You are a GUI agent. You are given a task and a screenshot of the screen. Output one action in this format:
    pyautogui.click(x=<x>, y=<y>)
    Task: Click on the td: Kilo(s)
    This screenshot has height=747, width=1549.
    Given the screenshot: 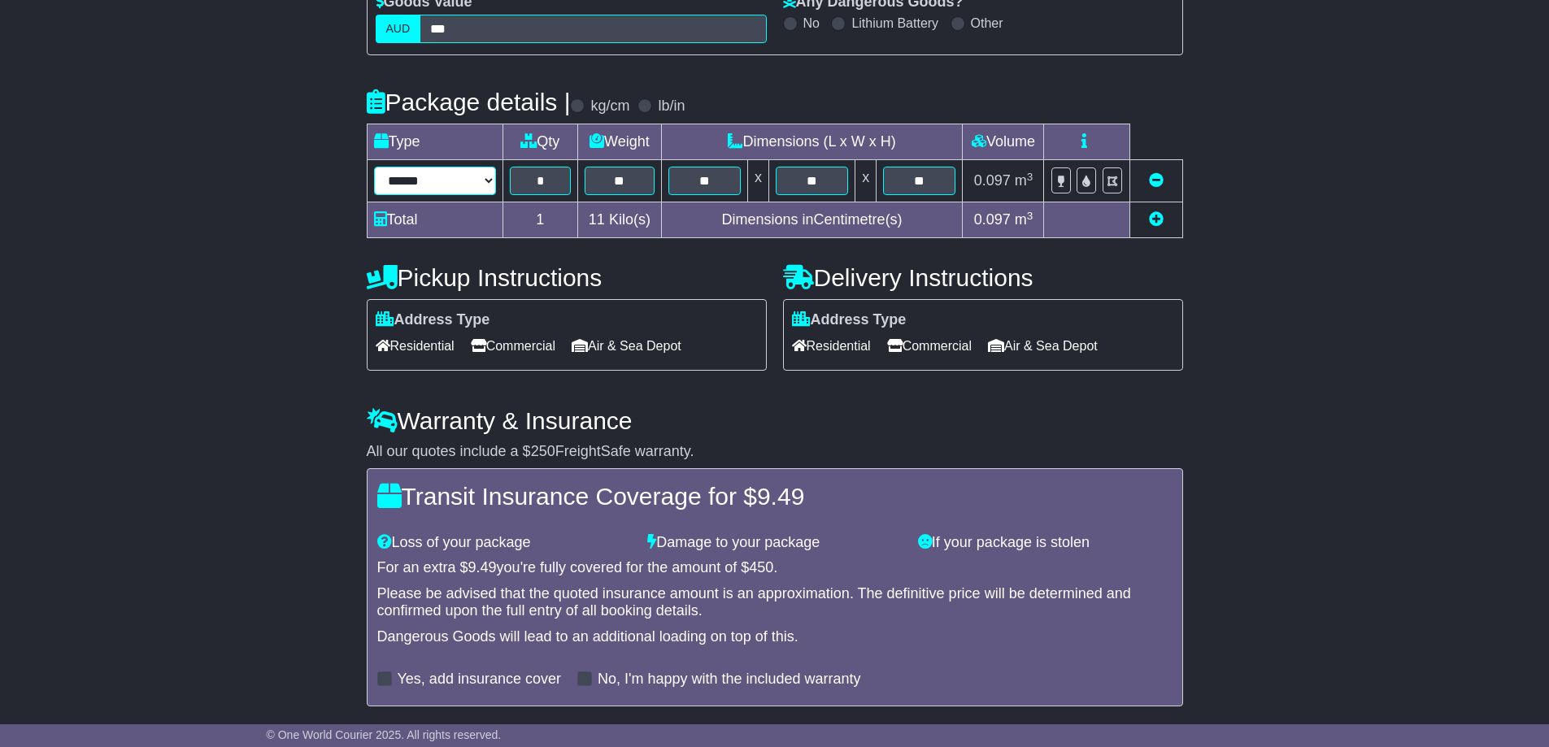 What is the action you would take?
    pyautogui.click(x=620, y=220)
    